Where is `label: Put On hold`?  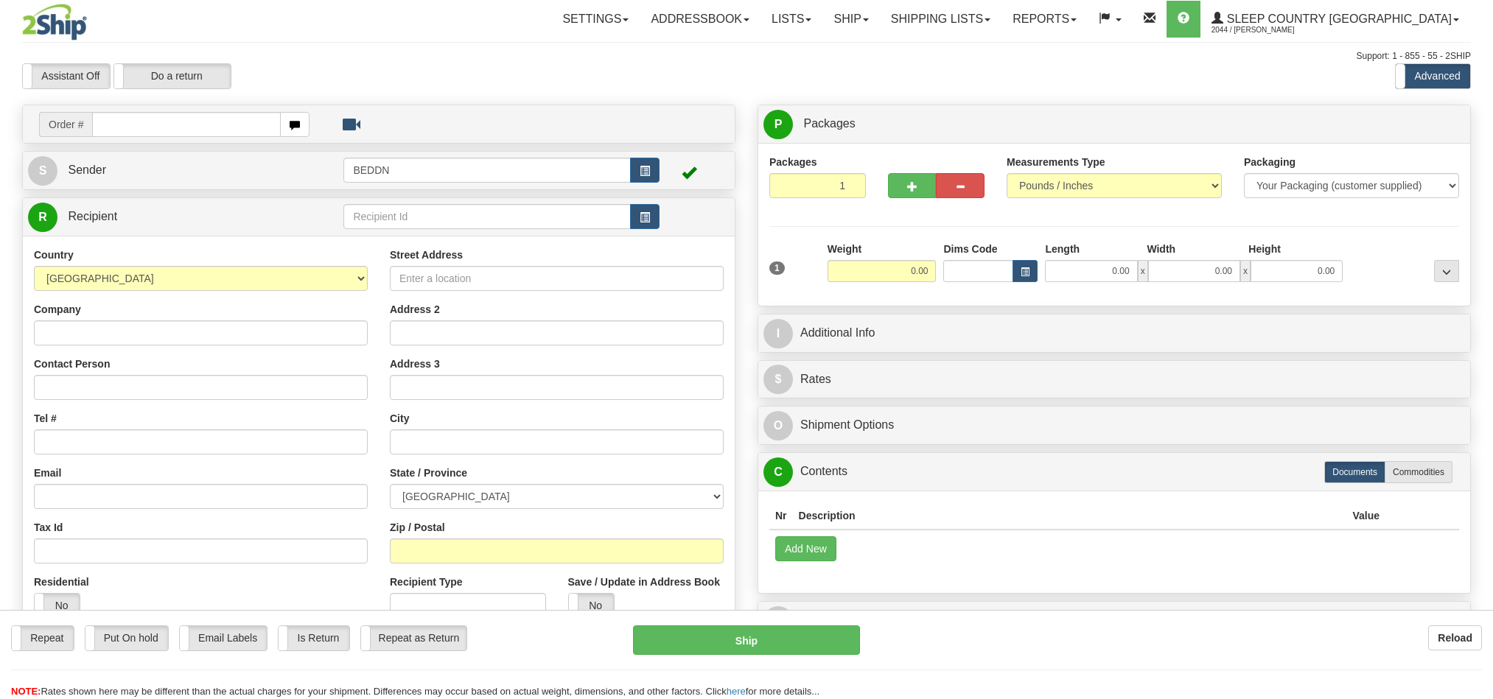
label: Put On hold is located at coordinates (127, 638).